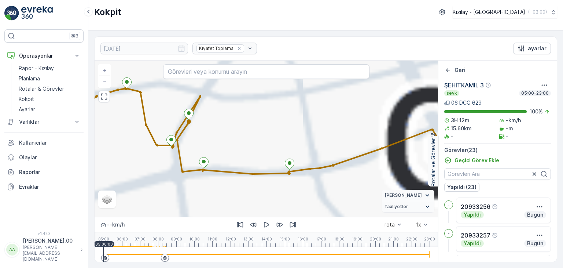  What do you see at coordinates (455, 70) in the screenshot?
I see `a: Geri` at bounding box center [455, 70].